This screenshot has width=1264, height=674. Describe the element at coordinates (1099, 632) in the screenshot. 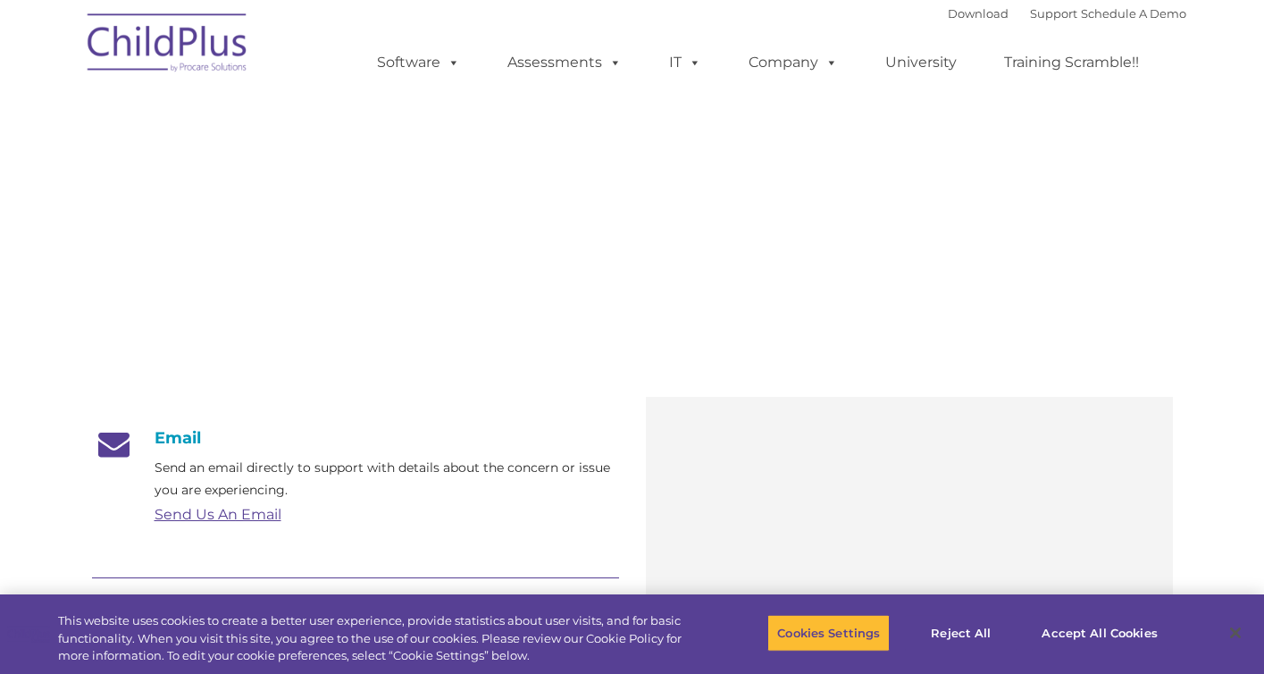

I see `button: Accept All Cookies` at that location.